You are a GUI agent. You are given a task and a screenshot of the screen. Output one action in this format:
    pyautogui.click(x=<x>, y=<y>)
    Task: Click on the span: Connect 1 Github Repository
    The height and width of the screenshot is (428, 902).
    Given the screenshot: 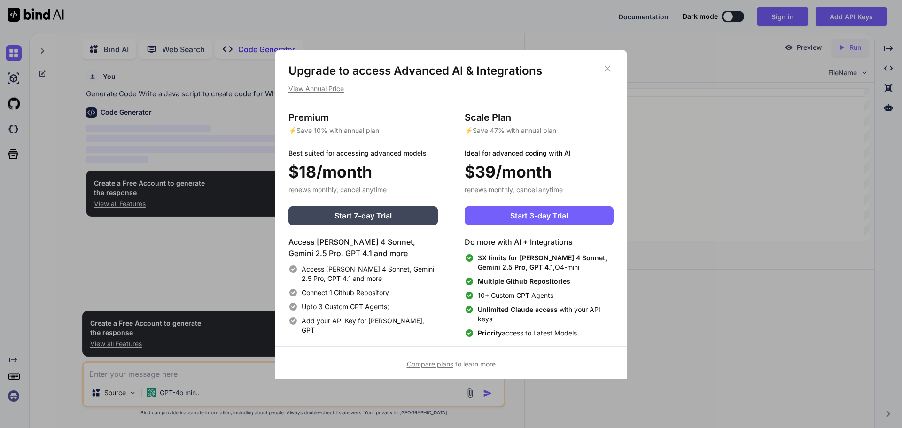 What is the action you would take?
    pyautogui.click(x=345, y=293)
    